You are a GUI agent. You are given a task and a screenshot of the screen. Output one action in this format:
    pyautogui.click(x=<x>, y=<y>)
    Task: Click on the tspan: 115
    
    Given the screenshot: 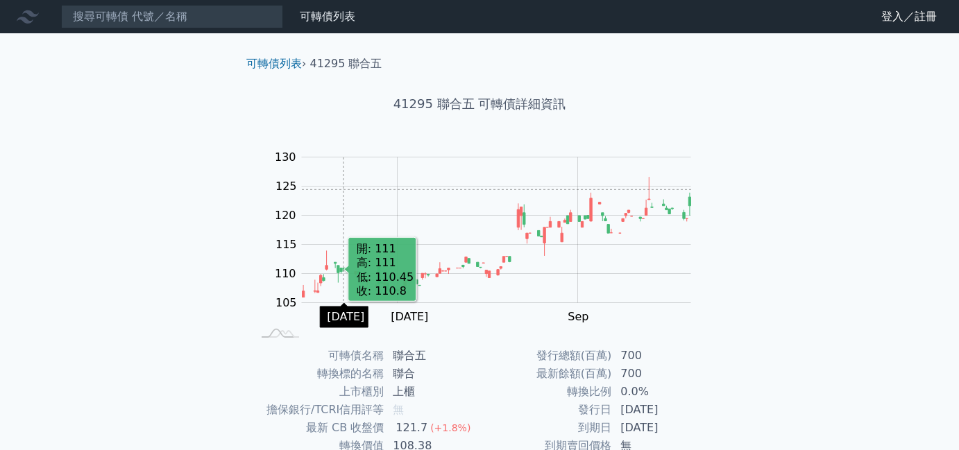 What is the action you would take?
    pyautogui.click(x=286, y=244)
    